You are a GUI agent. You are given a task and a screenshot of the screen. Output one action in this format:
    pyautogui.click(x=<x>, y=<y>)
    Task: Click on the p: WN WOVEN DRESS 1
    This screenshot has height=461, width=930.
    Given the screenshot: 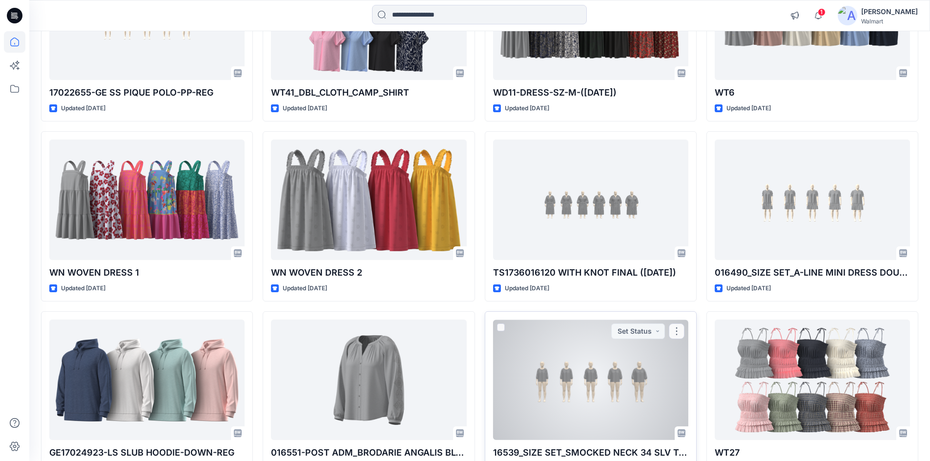 What is the action you would take?
    pyautogui.click(x=147, y=273)
    